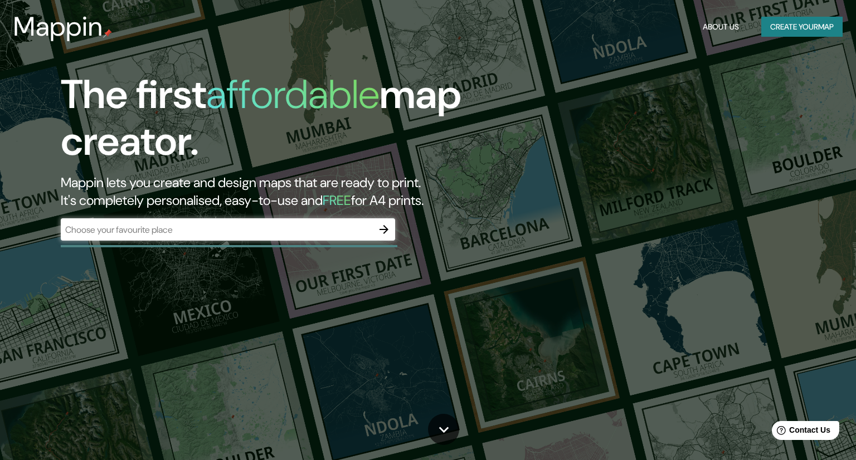 Image resolution: width=856 pixels, height=460 pixels. I want to click on button: Create yourmap, so click(802, 27).